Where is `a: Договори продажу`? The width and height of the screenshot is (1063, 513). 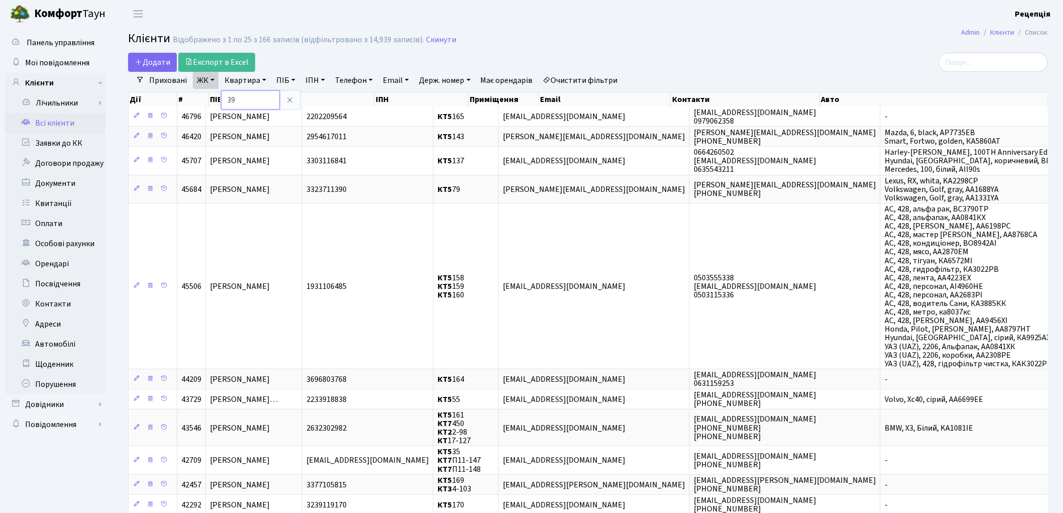 a: Договори продажу is located at coordinates (55, 163).